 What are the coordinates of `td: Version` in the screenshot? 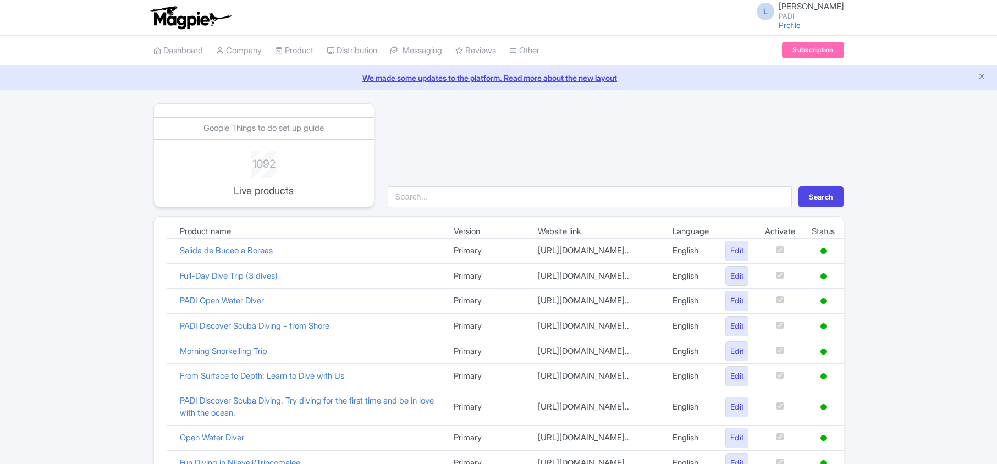 It's located at (487, 232).